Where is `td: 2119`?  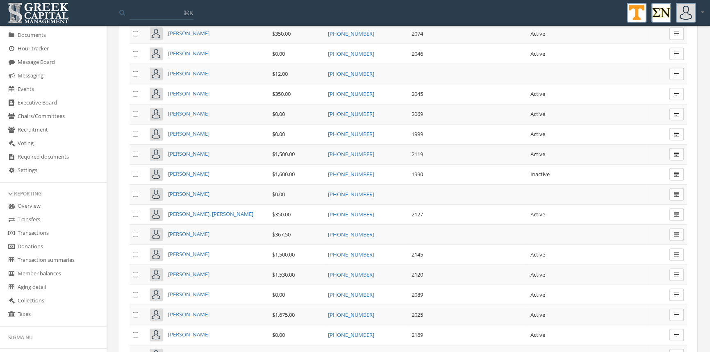 td: 2119 is located at coordinates (468, 154).